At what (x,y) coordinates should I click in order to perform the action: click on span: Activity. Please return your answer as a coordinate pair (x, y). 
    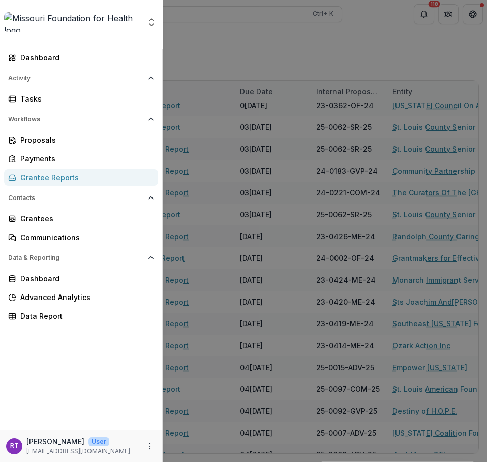
    Looking at the image, I should click on (76, 78).